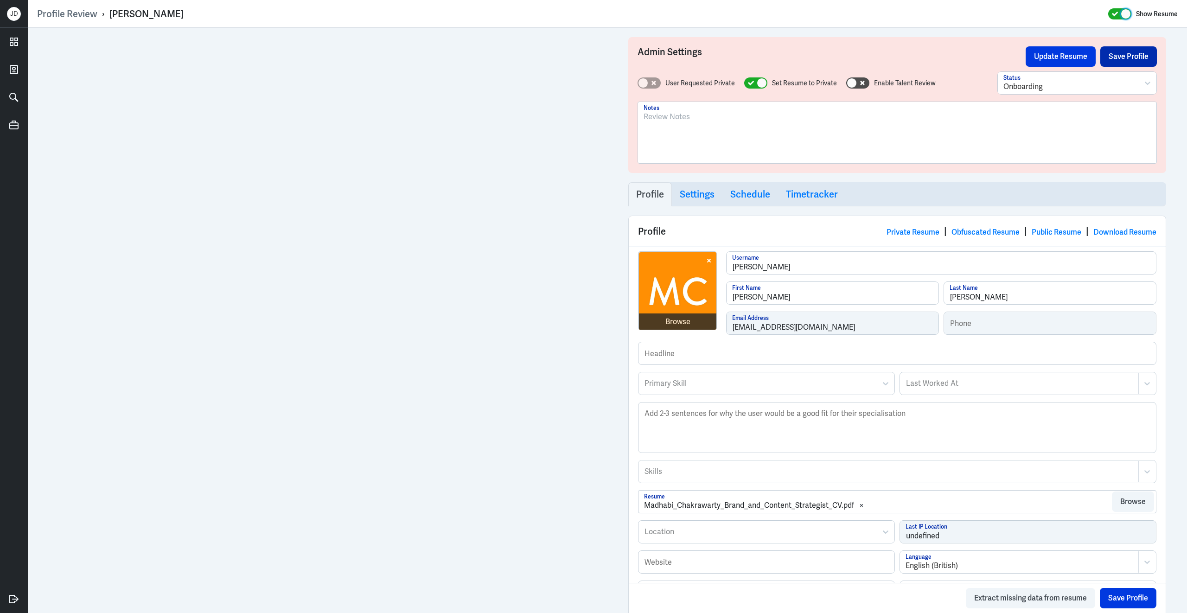 This screenshot has height=613, width=1187. Describe the element at coordinates (1132, 502) in the screenshot. I see `button: Browse` at that location.